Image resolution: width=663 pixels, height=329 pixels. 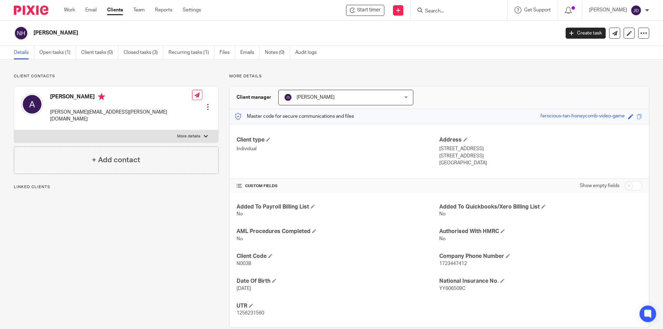 What do you see at coordinates (115, 10) in the screenshot?
I see `a: Clients` at bounding box center [115, 10].